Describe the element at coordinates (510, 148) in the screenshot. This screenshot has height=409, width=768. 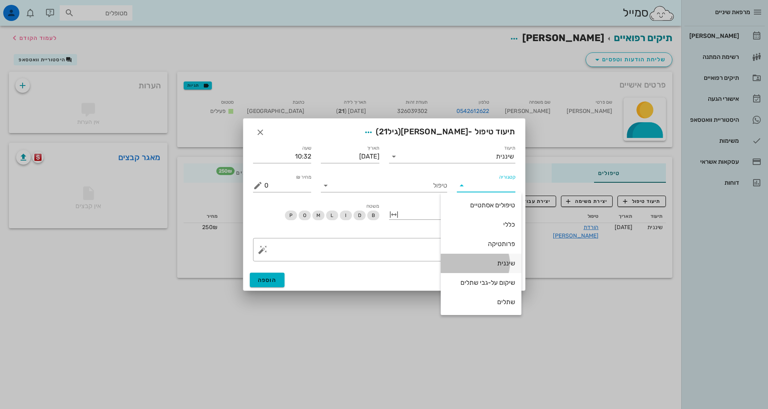
I see `label: תיעוד` at that location.